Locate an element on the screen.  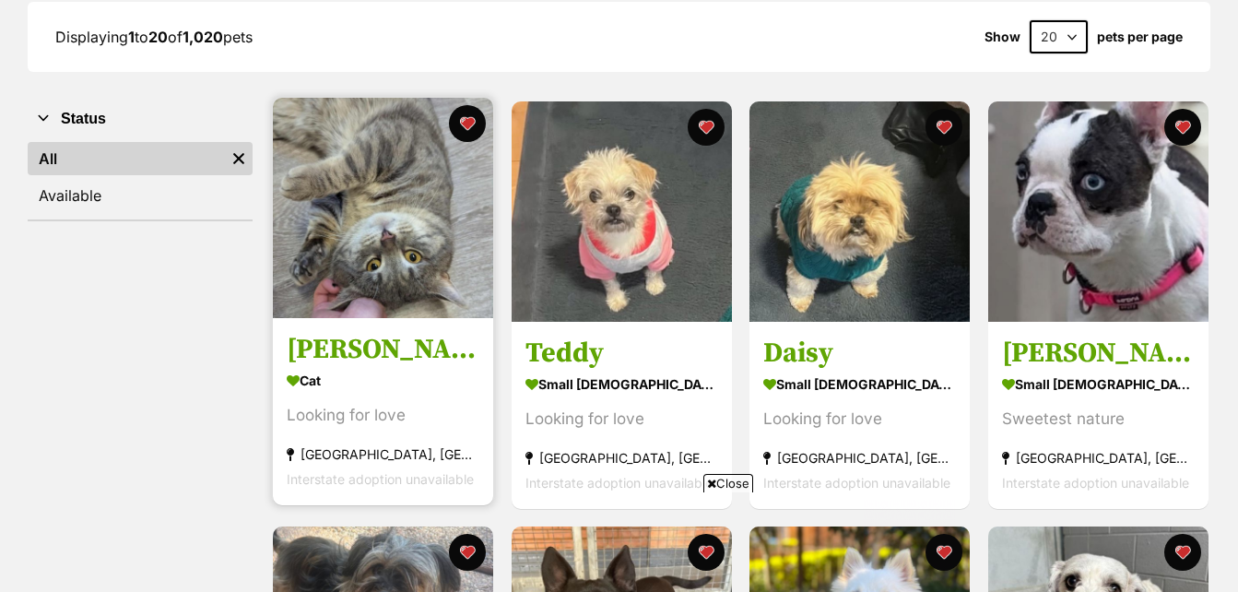
span: Close is located at coordinates (728, 483).